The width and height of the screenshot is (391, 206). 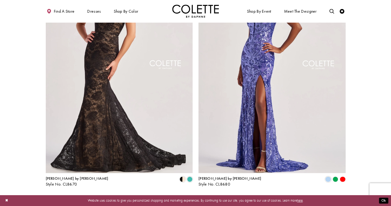 I want to click on span: Dresses, so click(x=94, y=11).